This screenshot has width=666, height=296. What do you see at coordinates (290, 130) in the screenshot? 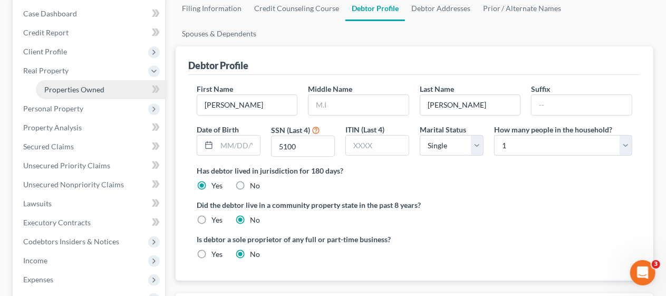
I see `label: SSN (Last 4)` at bounding box center [290, 130].